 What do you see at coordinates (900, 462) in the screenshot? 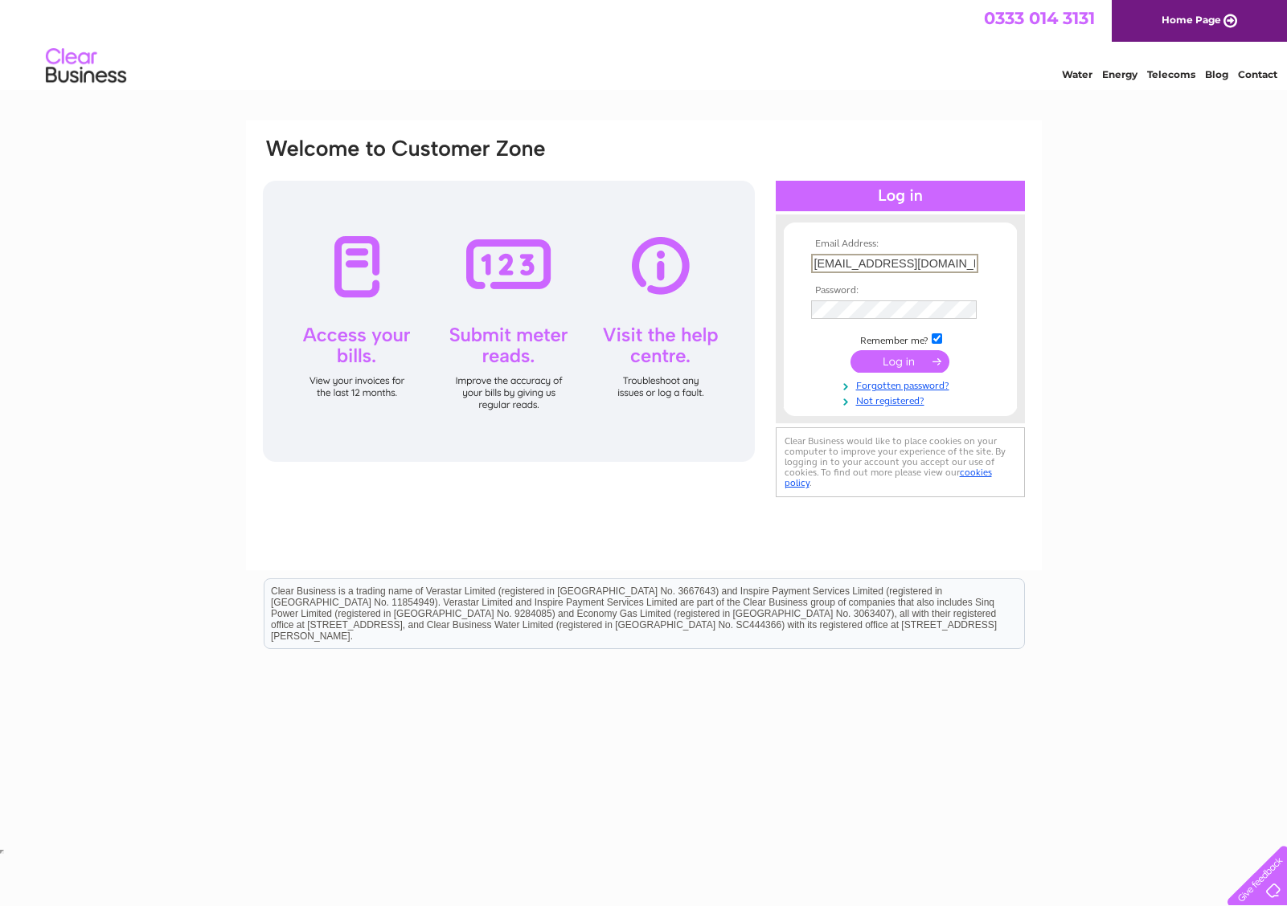
I see `div: Clear Business would like to place cookies on your computer to improve your experience of the sit...` at bounding box center [900, 462].